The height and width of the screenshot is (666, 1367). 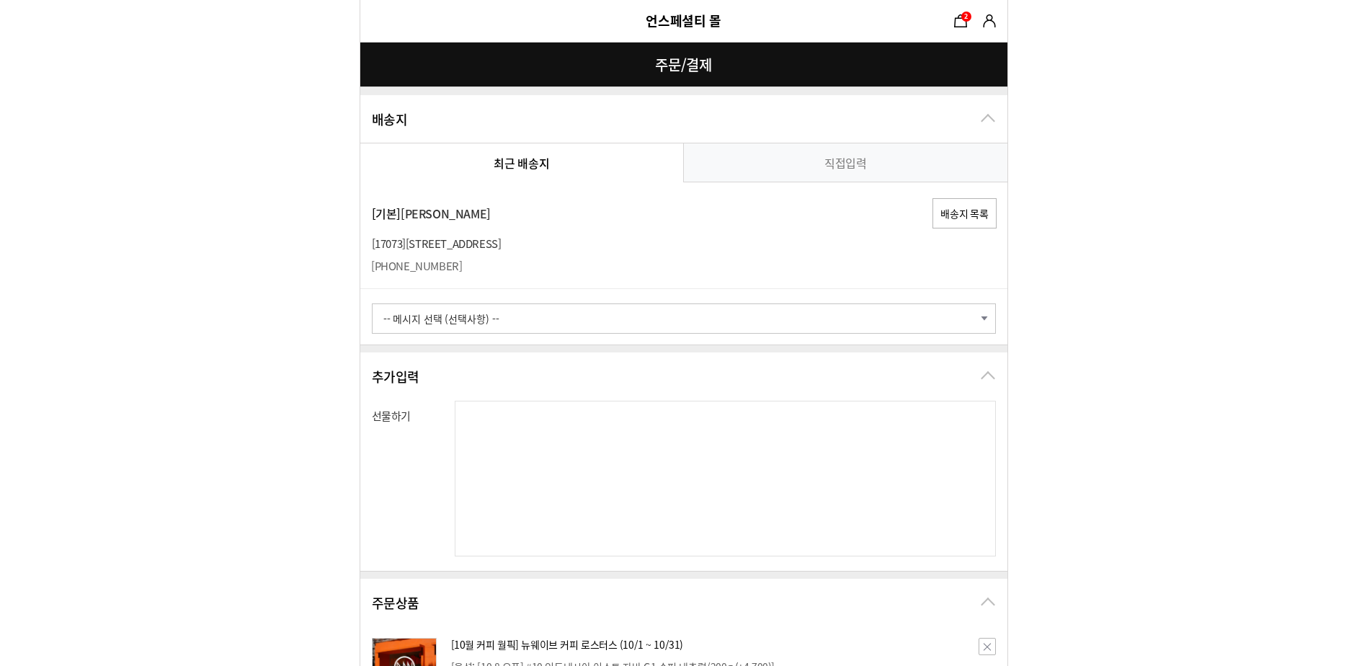 I want to click on h2: 배송지, so click(x=390, y=119).